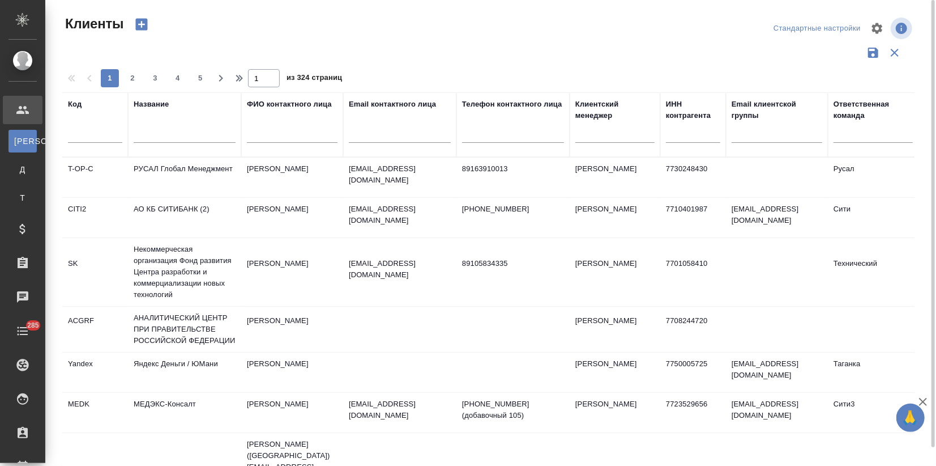 The height and width of the screenshot is (466, 936). I want to click on div: Телефон контактного лица, so click(512, 104).